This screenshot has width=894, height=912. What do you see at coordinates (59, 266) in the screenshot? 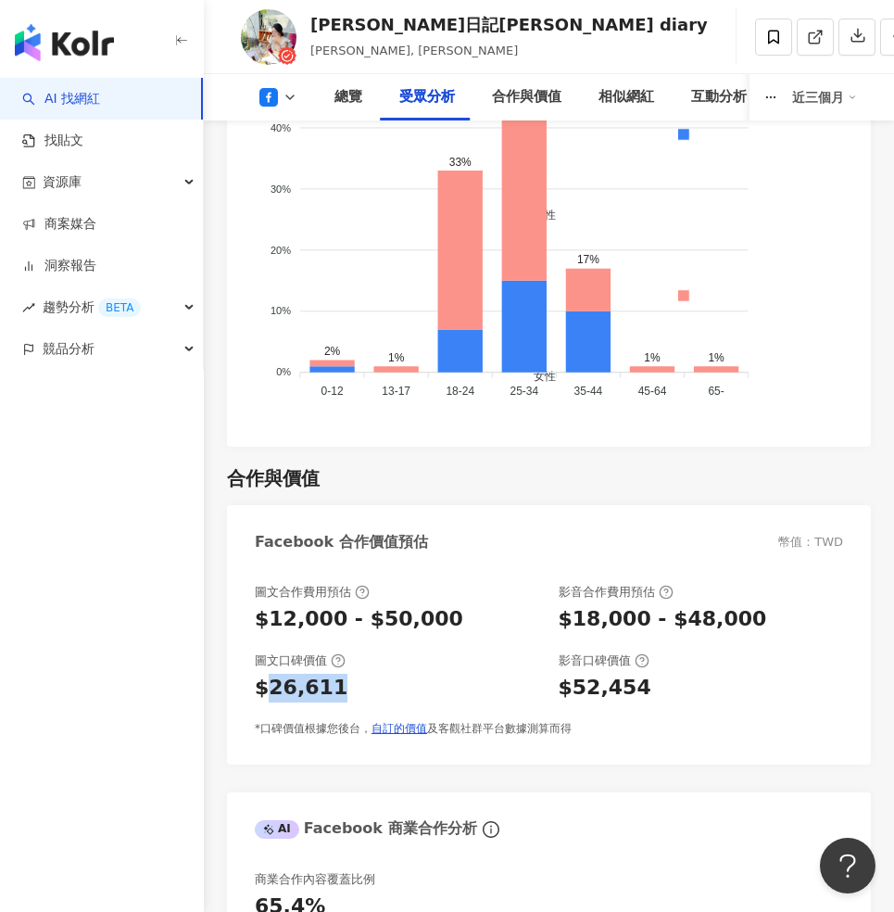
I see `a: 洞察報告` at bounding box center [59, 266].